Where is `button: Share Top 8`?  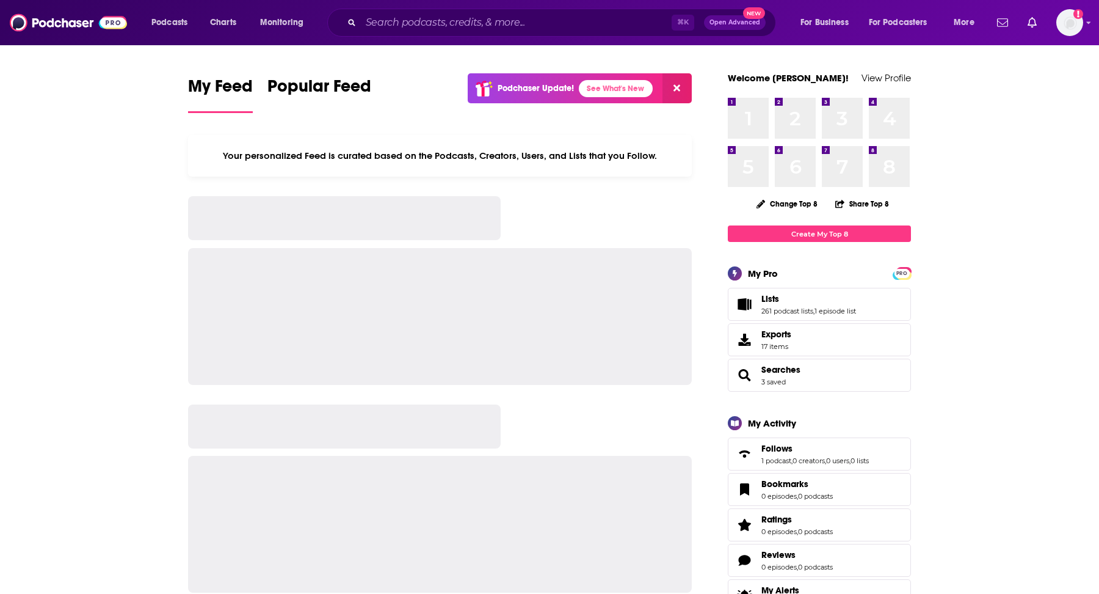 button: Share Top 8 is located at coordinates (862, 203).